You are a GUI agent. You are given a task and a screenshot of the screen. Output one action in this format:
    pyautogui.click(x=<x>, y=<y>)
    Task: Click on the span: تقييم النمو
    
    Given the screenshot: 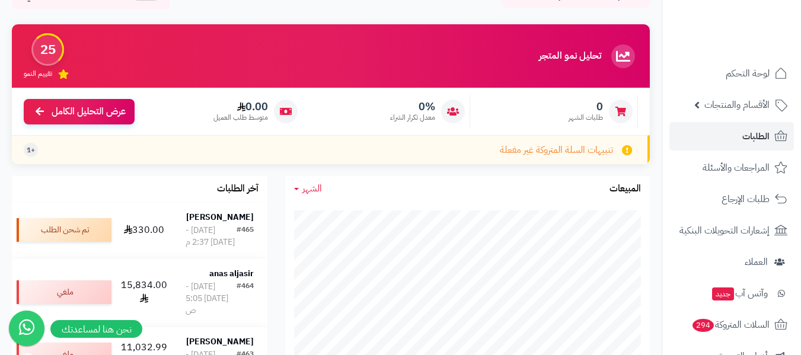 What is the action you would take?
    pyautogui.click(x=38, y=74)
    